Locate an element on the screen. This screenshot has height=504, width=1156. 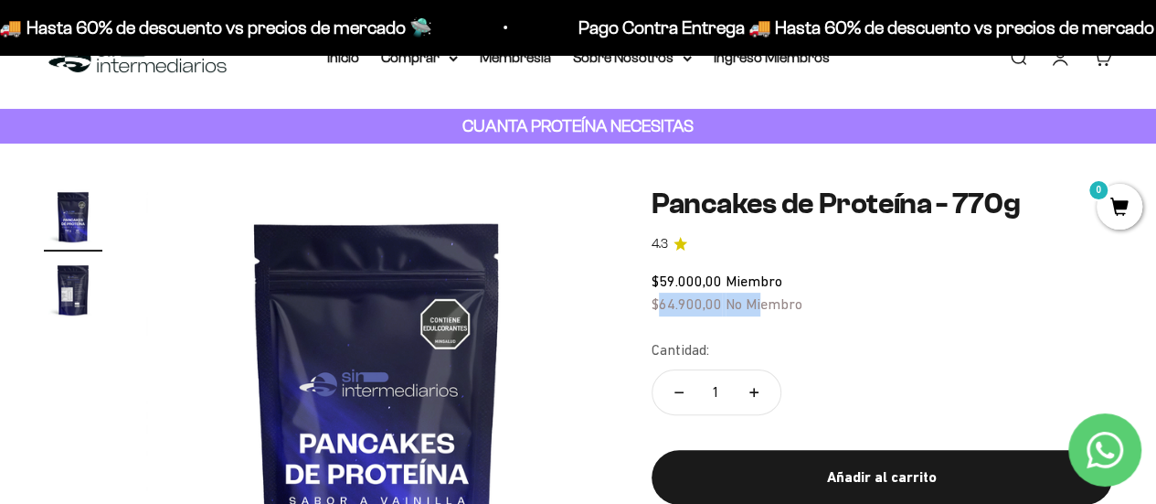
button: Enviar is located at coordinates (338, 331).